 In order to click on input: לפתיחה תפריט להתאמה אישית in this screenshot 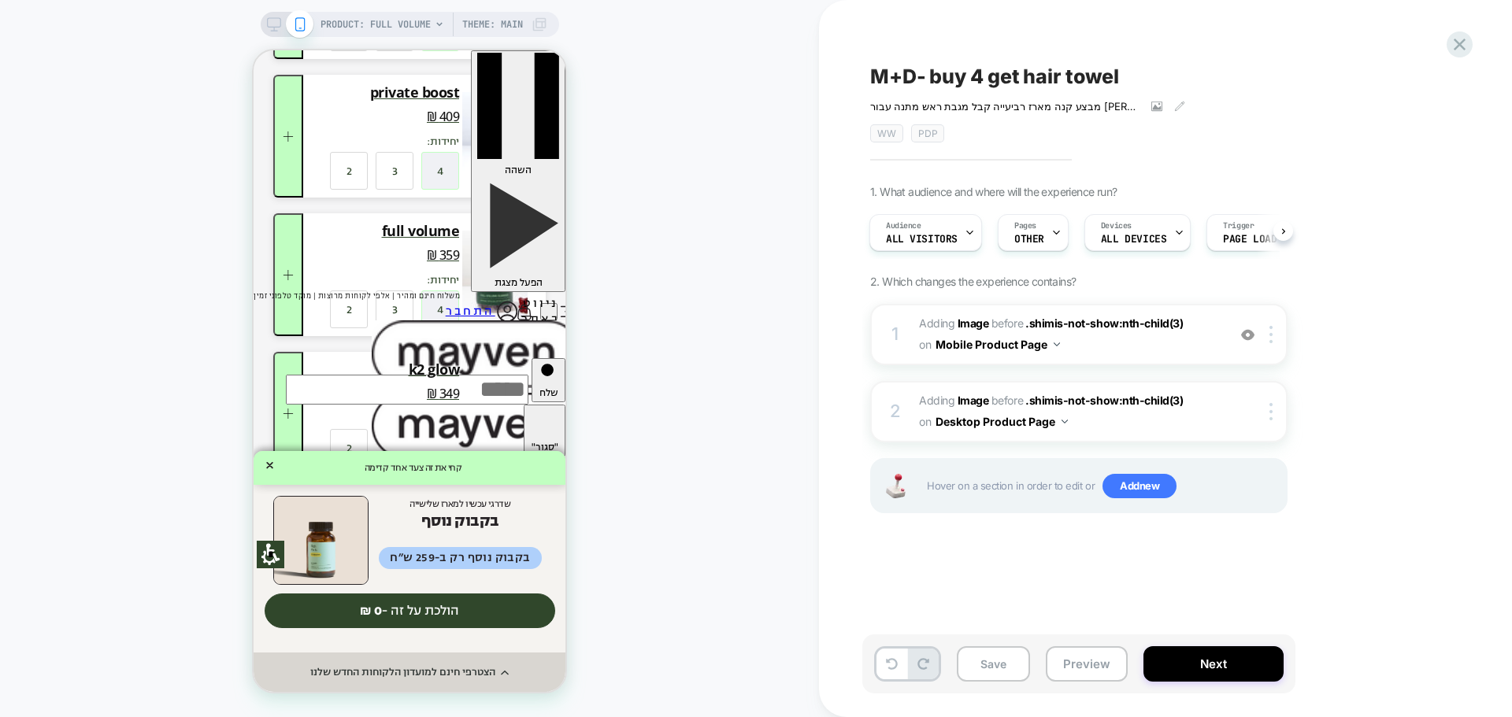, I will do `click(17, 504)`.